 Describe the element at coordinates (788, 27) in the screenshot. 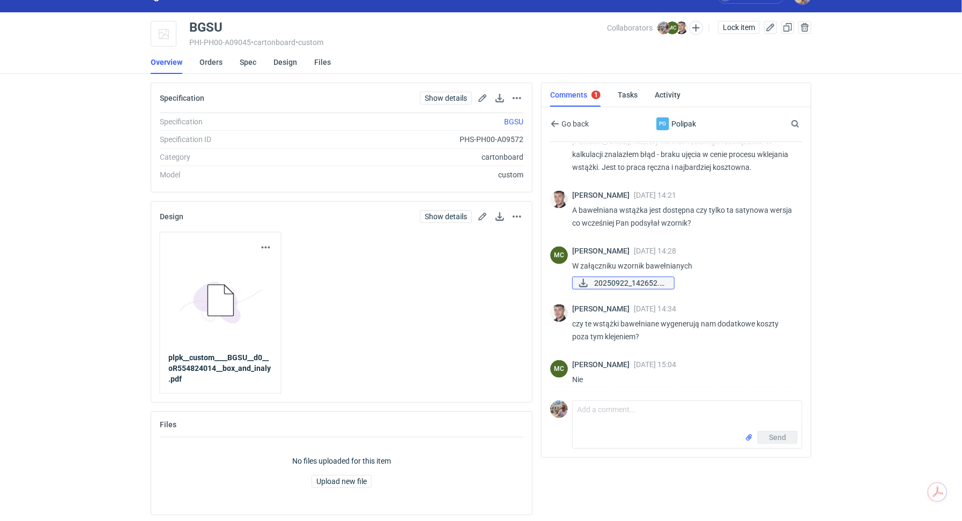

I see `button: Duplicate Item` at that location.